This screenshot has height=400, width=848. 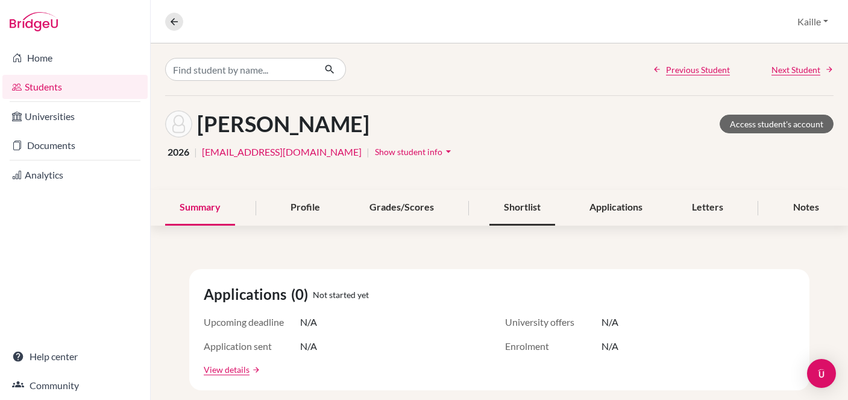 What do you see at coordinates (691, 69) in the screenshot?
I see `a: Previous Student` at bounding box center [691, 69].